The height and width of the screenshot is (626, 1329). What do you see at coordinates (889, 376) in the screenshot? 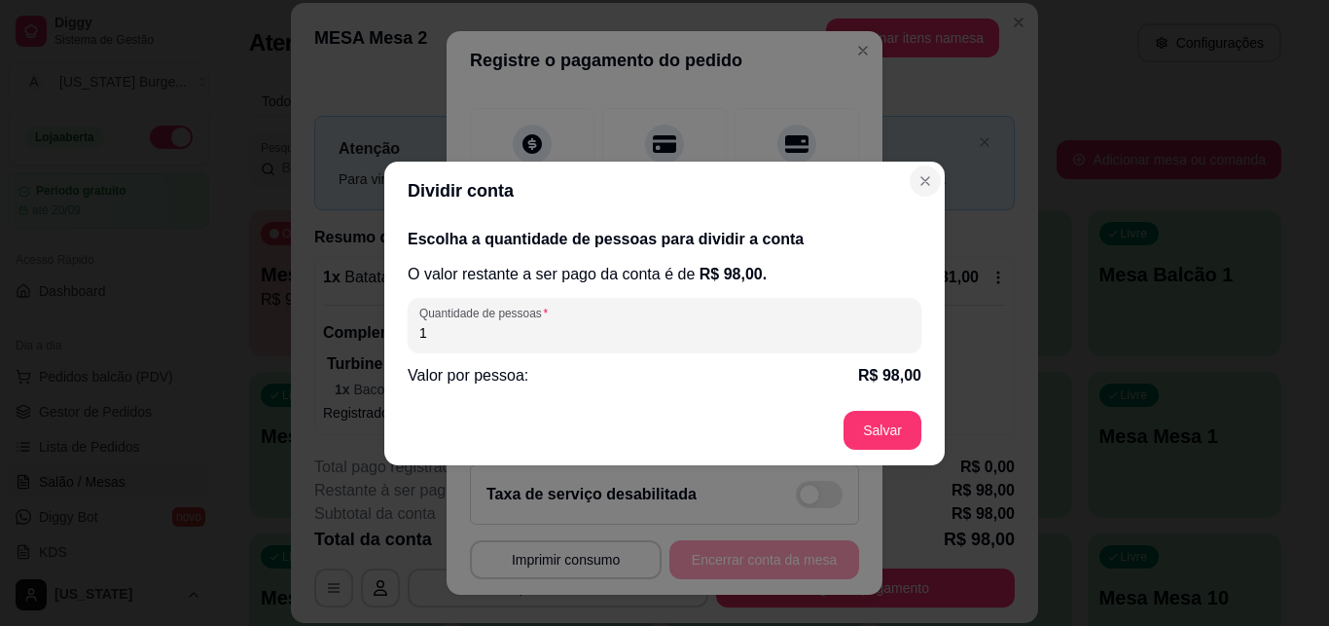
I see `p: R$ 98,00` at bounding box center [889, 376].